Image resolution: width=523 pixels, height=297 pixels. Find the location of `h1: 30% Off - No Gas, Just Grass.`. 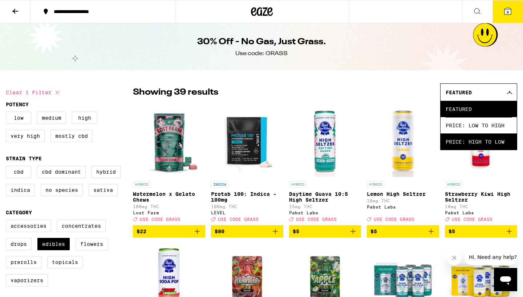

h1: 30% Off - No Gas, Just Grass. is located at coordinates (261, 42).